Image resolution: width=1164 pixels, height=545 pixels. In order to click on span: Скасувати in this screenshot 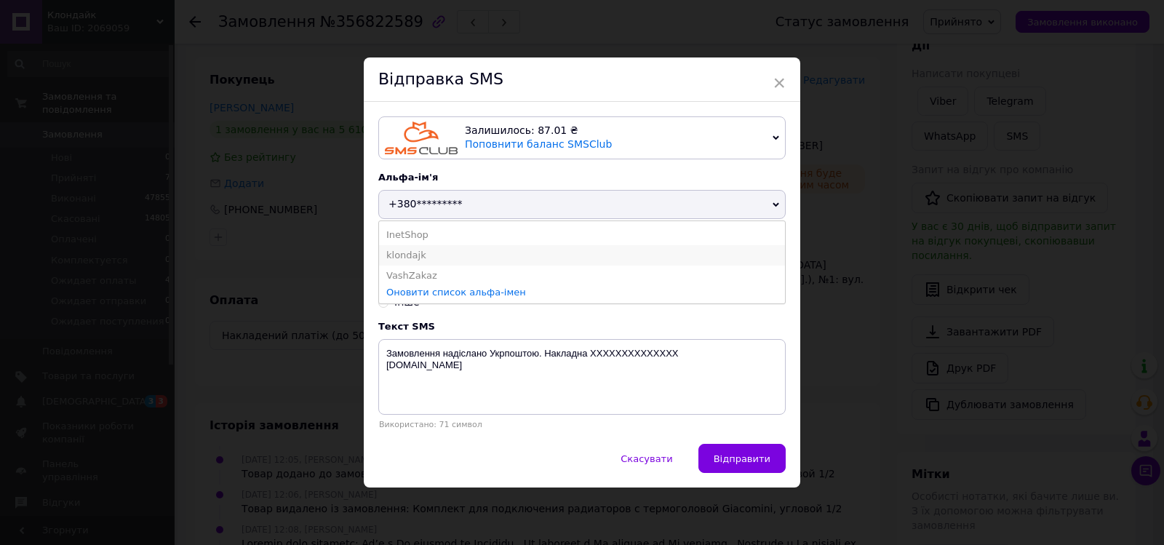, I will do `click(646, 458)`.